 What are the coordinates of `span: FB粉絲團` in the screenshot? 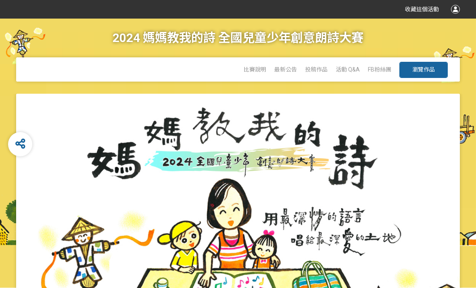 It's located at (380, 69).